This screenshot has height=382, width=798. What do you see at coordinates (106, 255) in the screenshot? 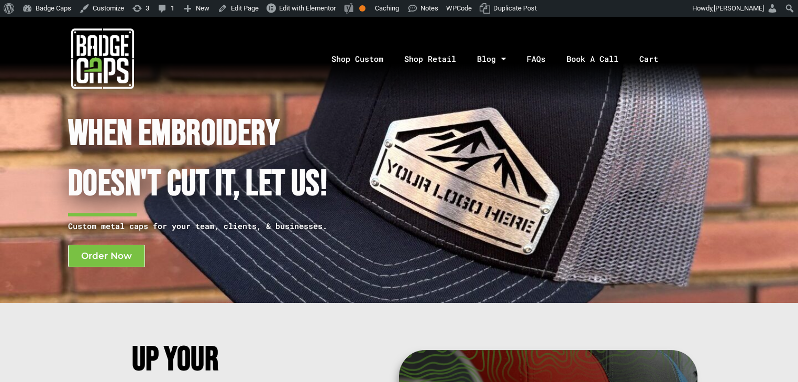
I see `a: Order Now` at bounding box center [106, 255].